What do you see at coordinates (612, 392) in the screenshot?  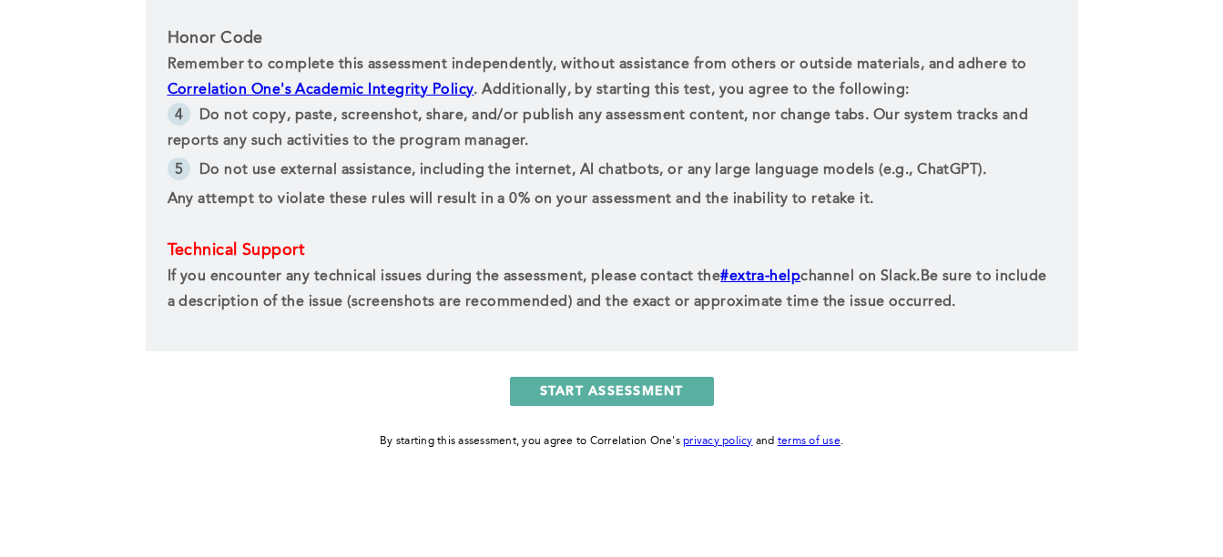 I see `button: START ASSESSMENT` at bounding box center [612, 392].